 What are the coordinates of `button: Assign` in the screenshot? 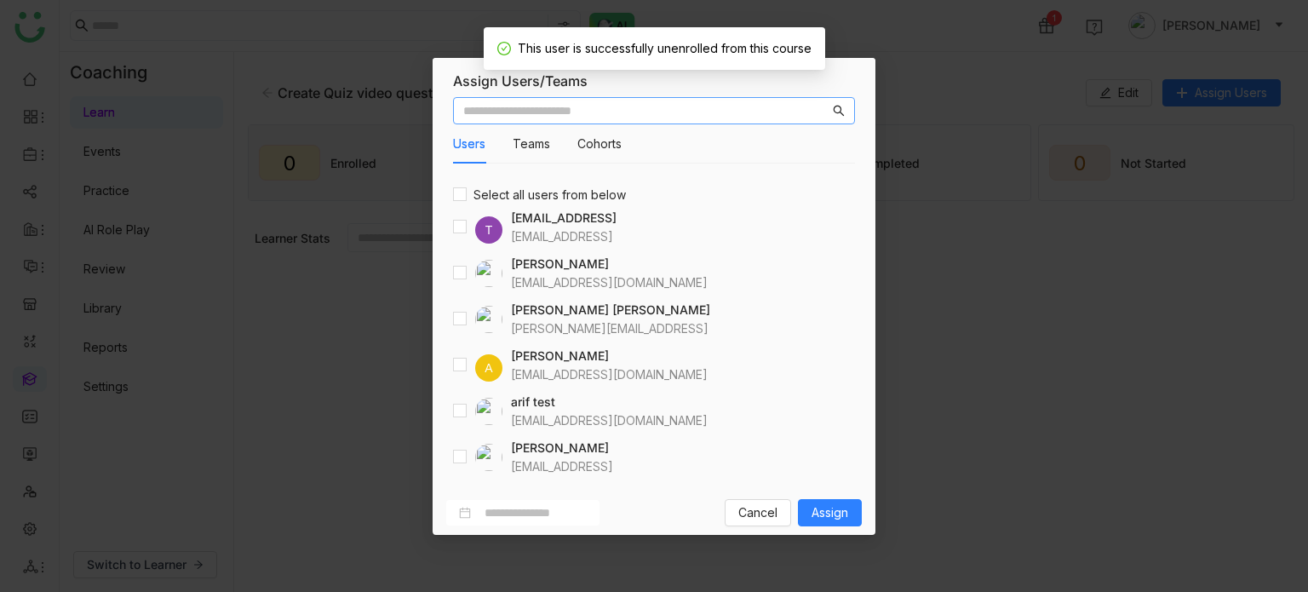 It's located at (829, 513).